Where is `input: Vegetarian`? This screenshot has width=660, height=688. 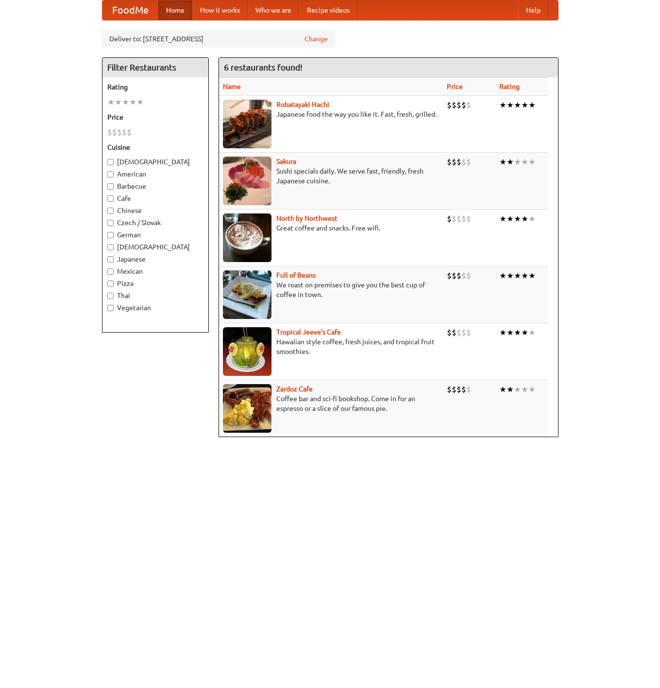 input: Vegetarian is located at coordinates (110, 308).